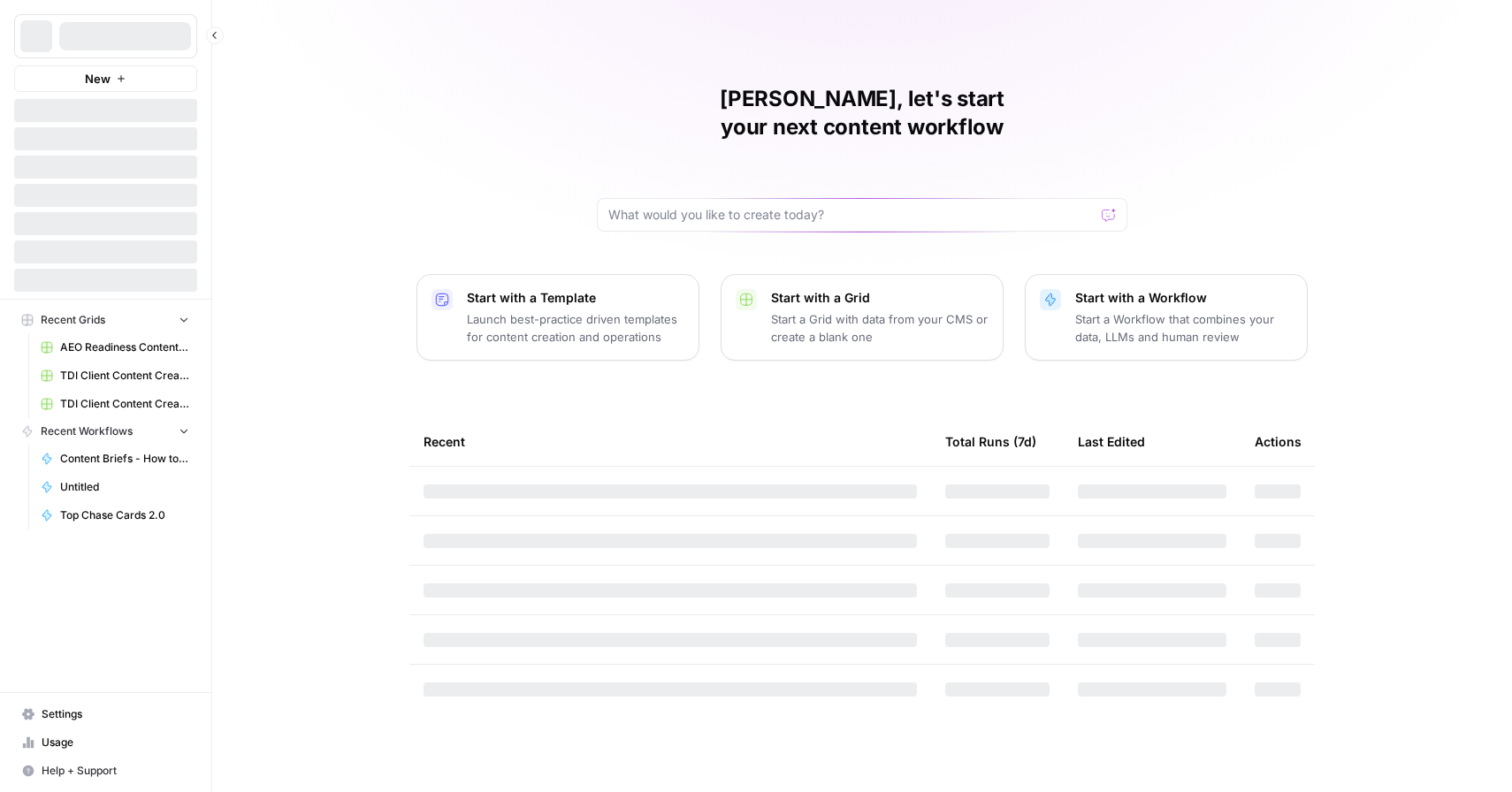 The width and height of the screenshot is (1512, 792). What do you see at coordinates (1111, 441) in the screenshot?
I see `div: Last Edited` at bounding box center [1111, 441].